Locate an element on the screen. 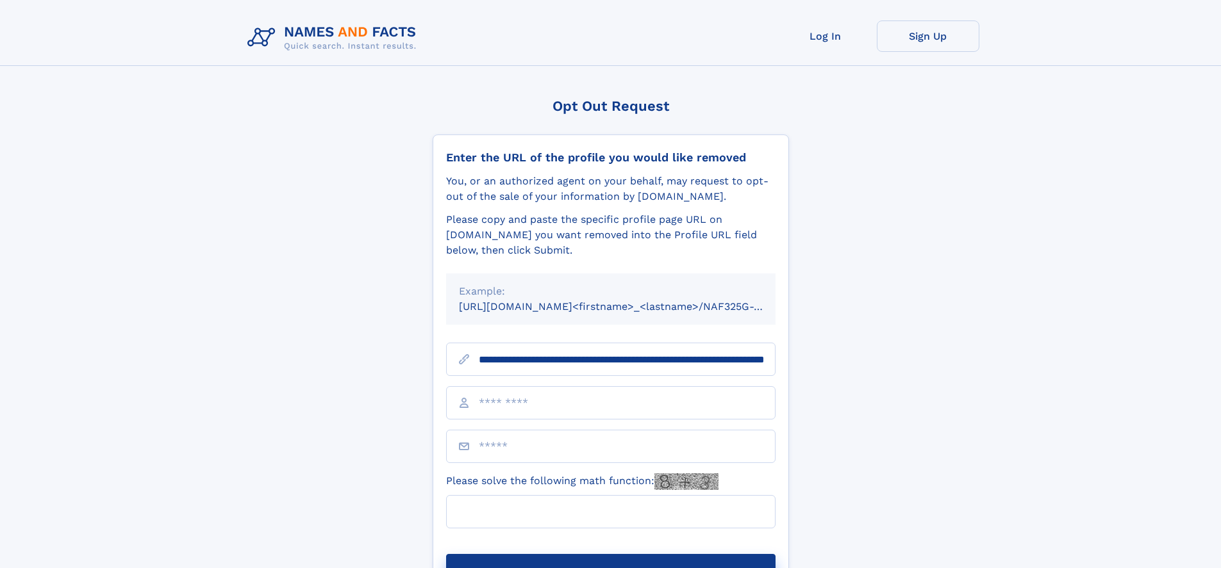  div: Example: is located at coordinates (611, 292).